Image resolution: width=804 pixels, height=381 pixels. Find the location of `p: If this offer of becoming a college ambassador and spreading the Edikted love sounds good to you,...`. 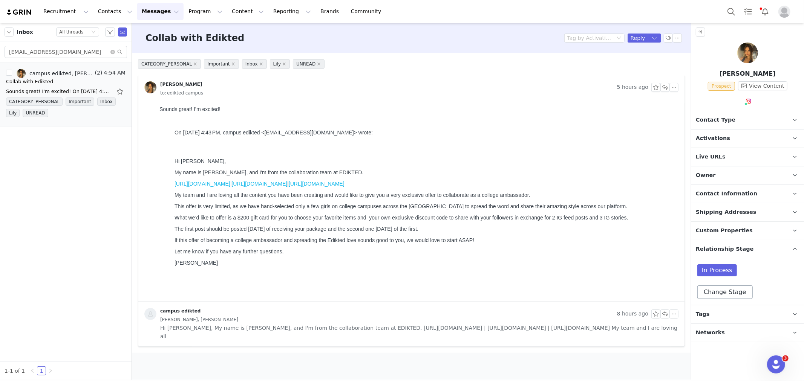

p: If this offer of becoming a college ambassador and spreading the Edikted love sounds good to you,... is located at coordinates (261, 137).